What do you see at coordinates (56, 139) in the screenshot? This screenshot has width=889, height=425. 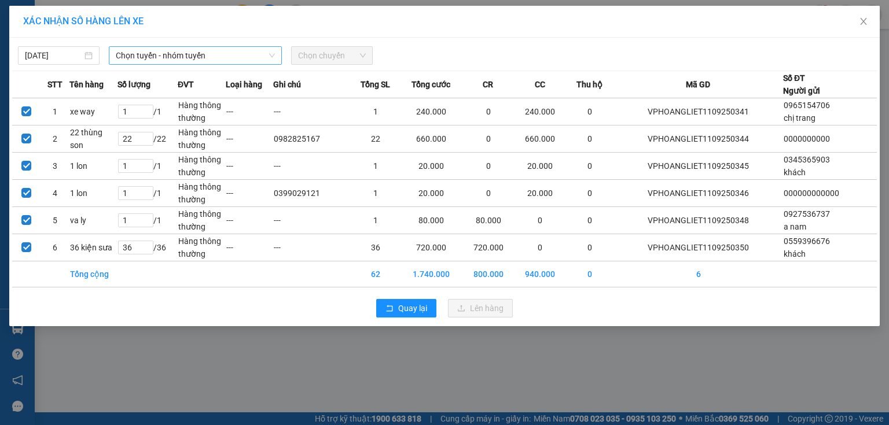 I see `td: 2` at bounding box center [56, 139].